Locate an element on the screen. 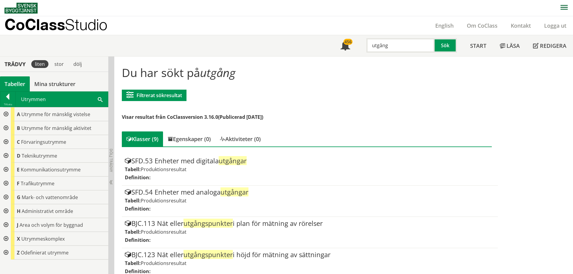  div: Tillbaka is located at coordinates (8, 104).